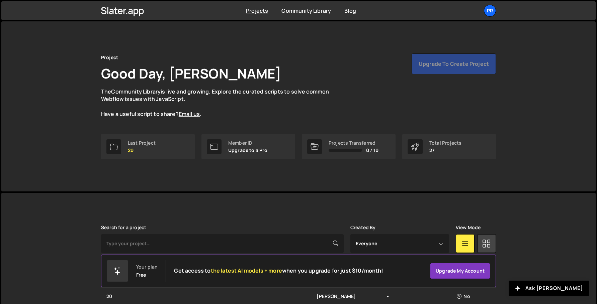 This screenshot has height=304, width=597. Describe the element at coordinates (353, 143) in the screenshot. I see `div: Projects Transferred` at that location.